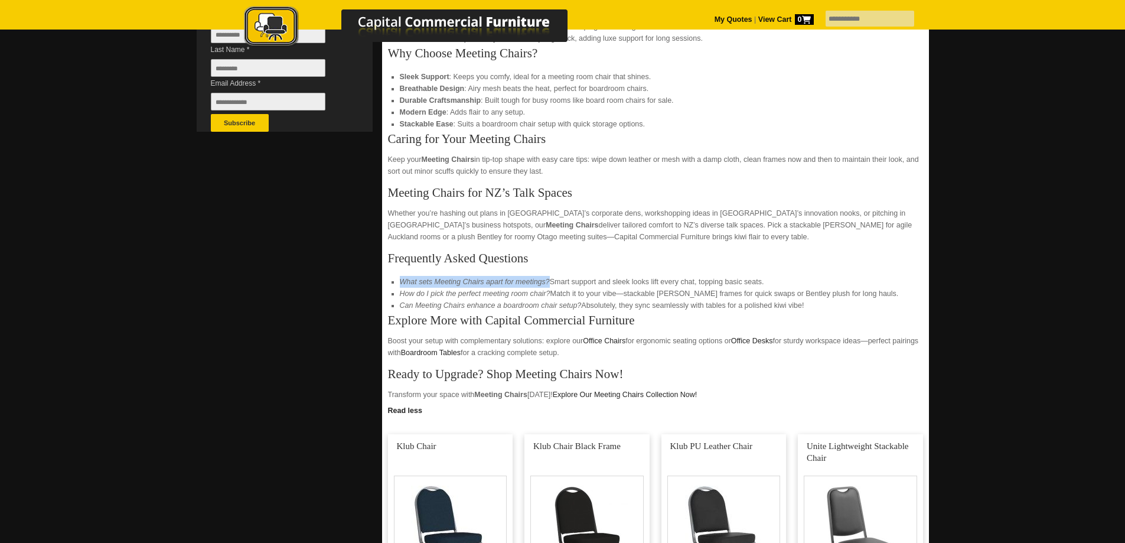  Describe the element at coordinates (418, 27) in the screenshot. I see `img: Capital Commercial Furniture Logo` at that location.